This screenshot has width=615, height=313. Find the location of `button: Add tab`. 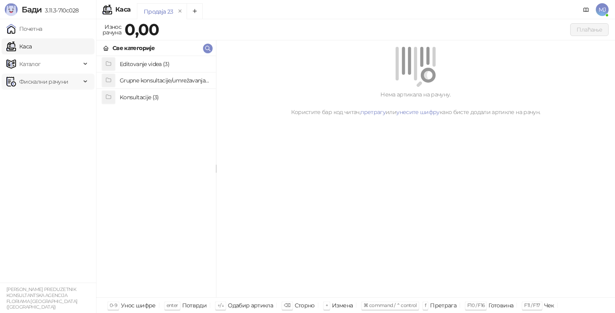

button: Add tab is located at coordinates (195, 11).